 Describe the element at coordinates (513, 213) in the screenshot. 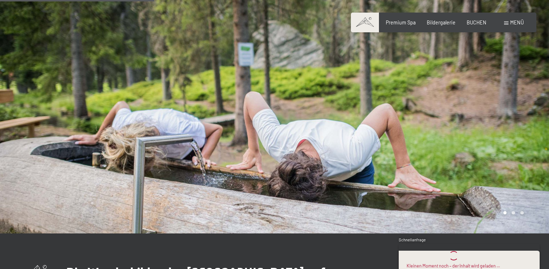

I see `div: Carousel Page 2` at that location.